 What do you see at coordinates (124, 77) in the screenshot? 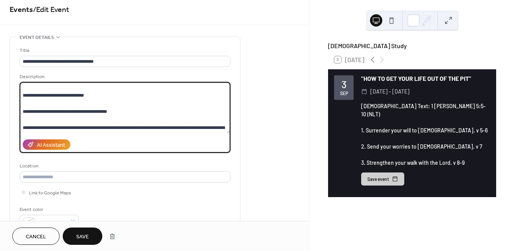
I see `div: Description` at bounding box center [124, 77].